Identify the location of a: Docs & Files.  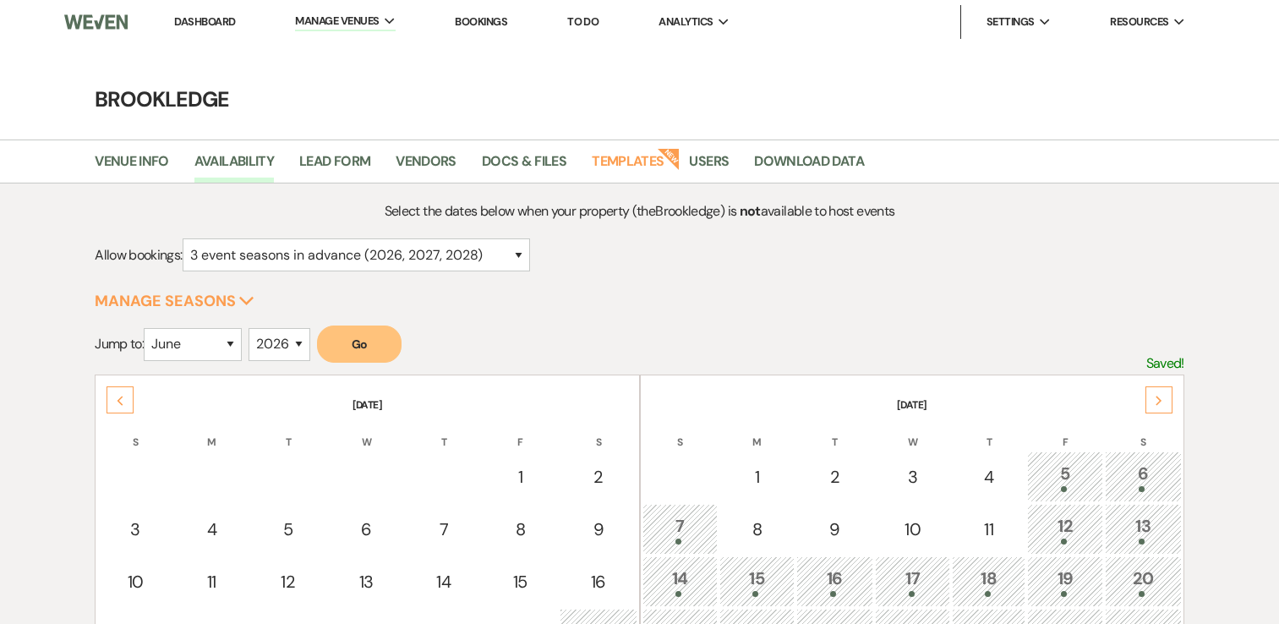
(524, 167).